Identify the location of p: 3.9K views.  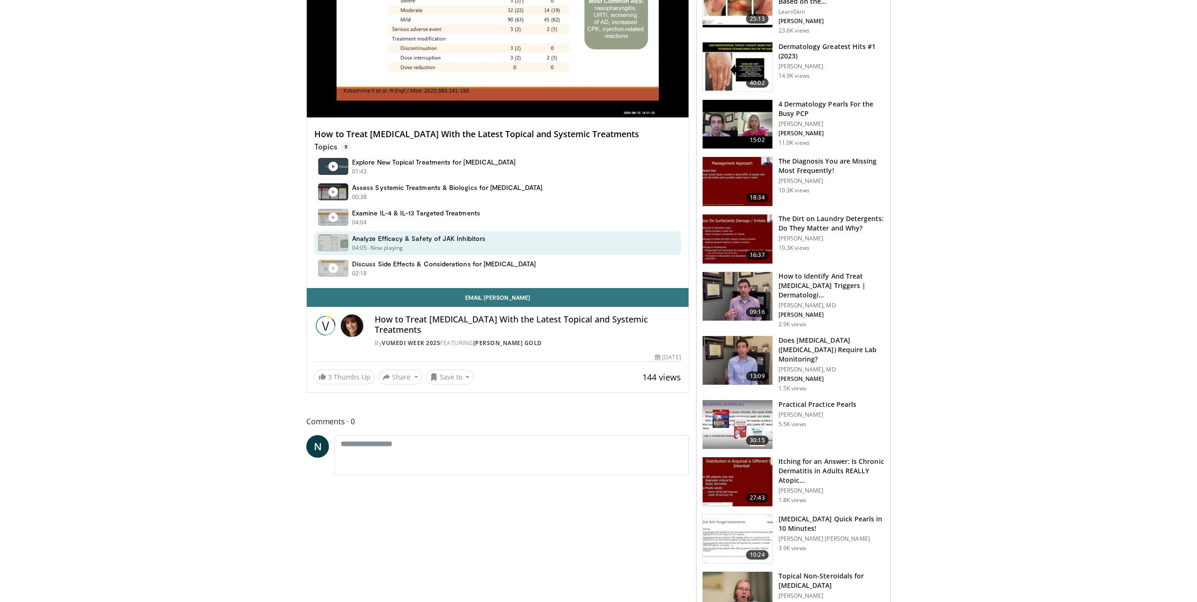
(792, 548).